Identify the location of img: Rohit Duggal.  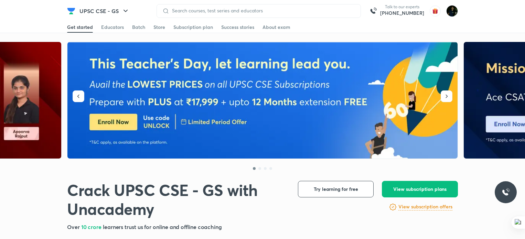
(452, 11).